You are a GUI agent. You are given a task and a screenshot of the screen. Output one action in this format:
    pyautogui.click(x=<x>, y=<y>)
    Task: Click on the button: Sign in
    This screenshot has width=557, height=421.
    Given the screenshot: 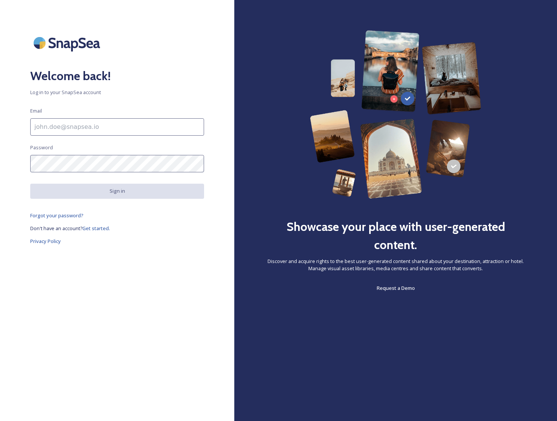 What is the action you would take?
    pyautogui.click(x=117, y=191)
    